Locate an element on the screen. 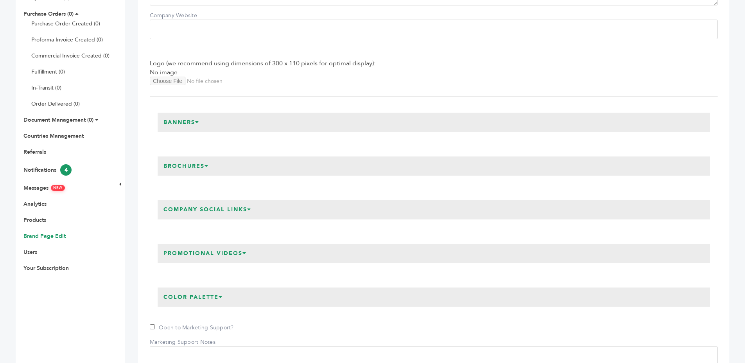 The image size is (745, 363). a: Commercial Invoice Created (0) is located at coordinates (70, 56).